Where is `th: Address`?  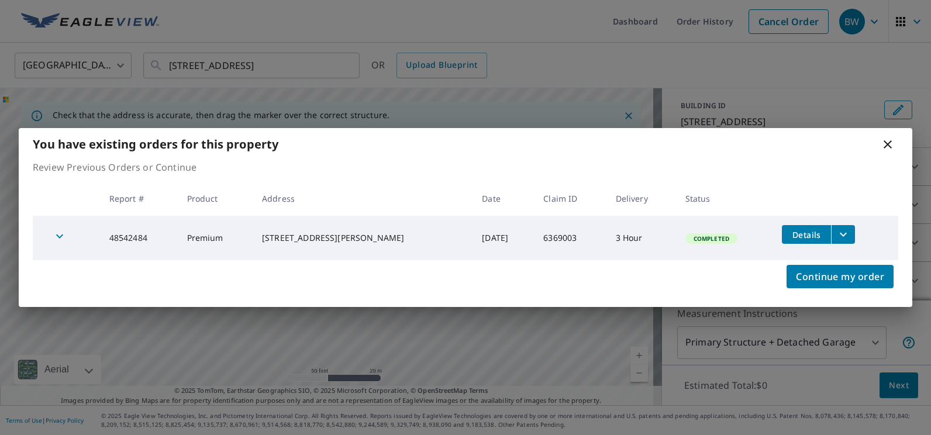
th: Address is located at coordinates (362, 198).